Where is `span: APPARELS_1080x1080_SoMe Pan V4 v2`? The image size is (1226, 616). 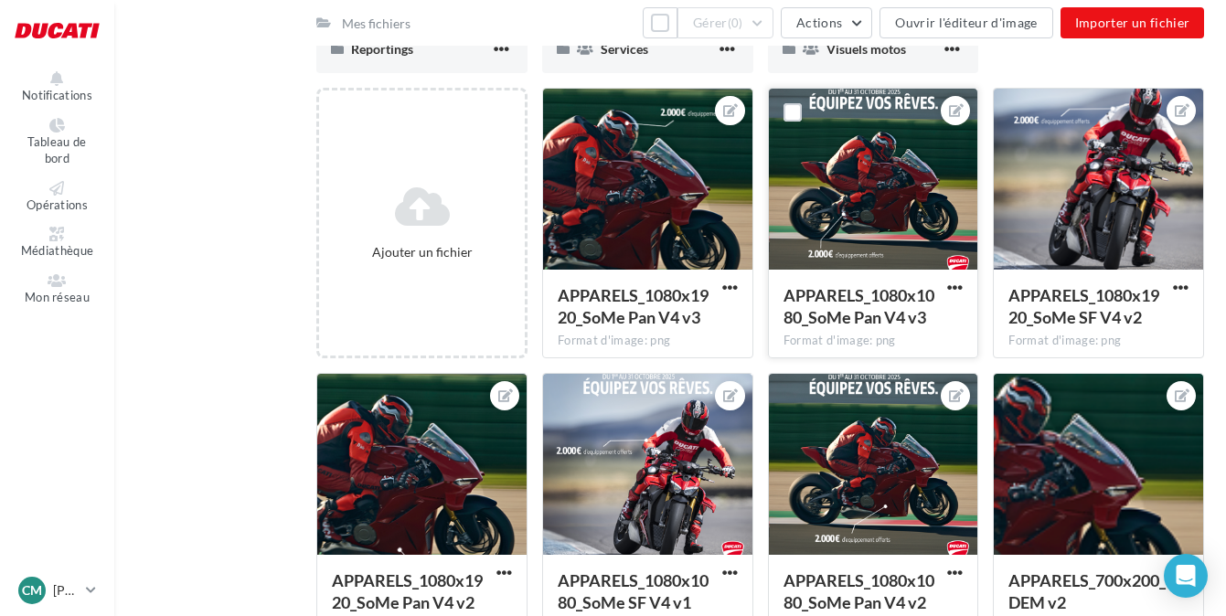 span: APPARELS_1080x1080_SoMe Pan V4 v2 is located at coordinates (859, 592).